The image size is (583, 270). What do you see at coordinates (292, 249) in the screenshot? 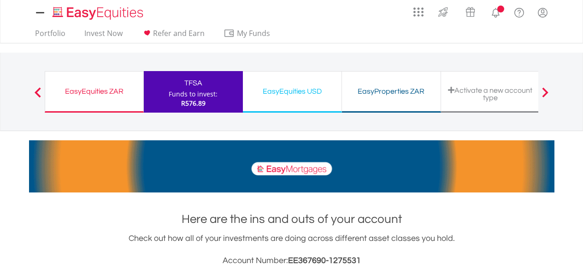
I see `div: Check out how all of your investments are doing across different asset classes you hold.` at bounding box center [292, 249].